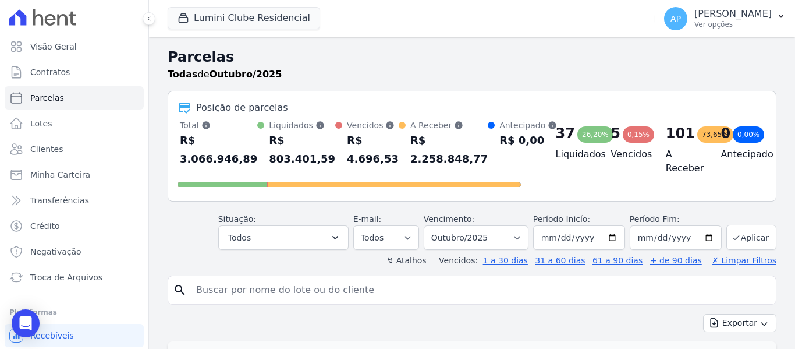 The image size is (795, 349). What do you see at coordinates (472, 57) in the screenshot?
I see `h2: Parcelas` at bounding box center [472, 57].